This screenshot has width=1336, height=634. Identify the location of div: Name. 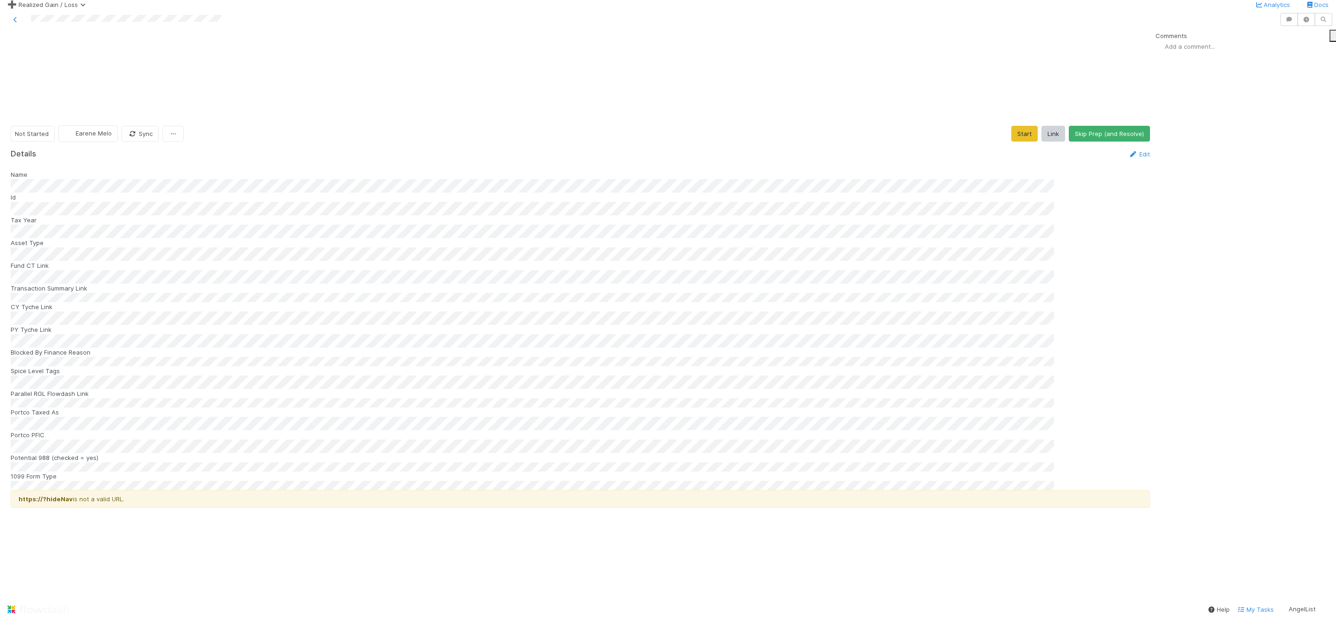
(580, 174).